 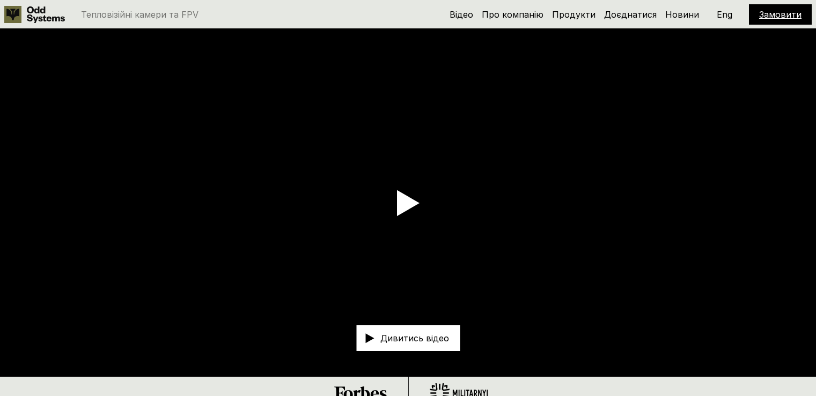 I want to click on a: Доєднатися, so click(x=630, y=14).